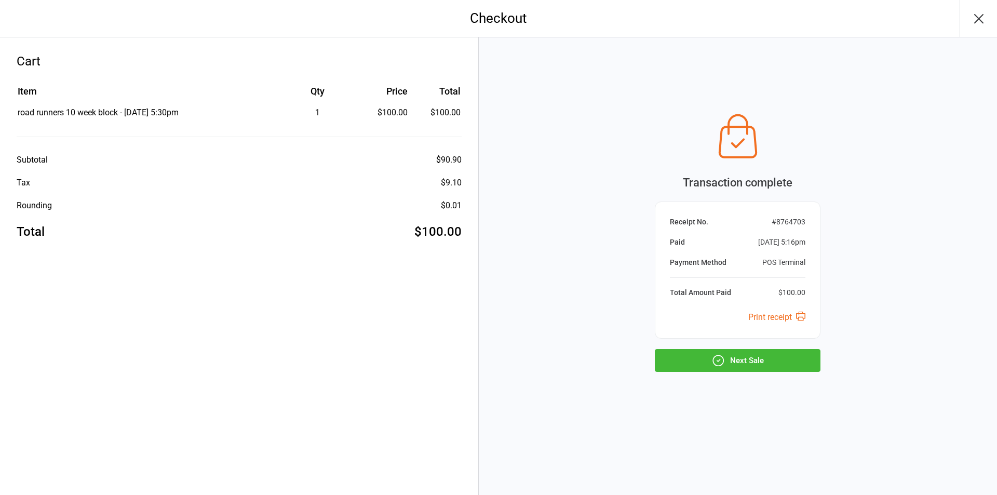 The width and height of the screenshot is (997, 495). What do you see at coordinates (788, 222) in the screenshot?
I see `div: # 8764703` at bounding box center [788, 222].